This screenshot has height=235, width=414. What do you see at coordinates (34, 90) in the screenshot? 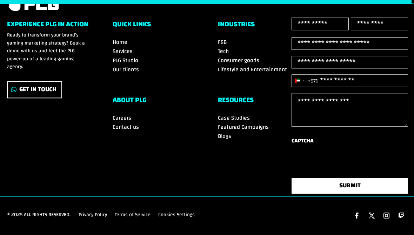
I see `a: Get In Touch` at bounding box center [34, 90].